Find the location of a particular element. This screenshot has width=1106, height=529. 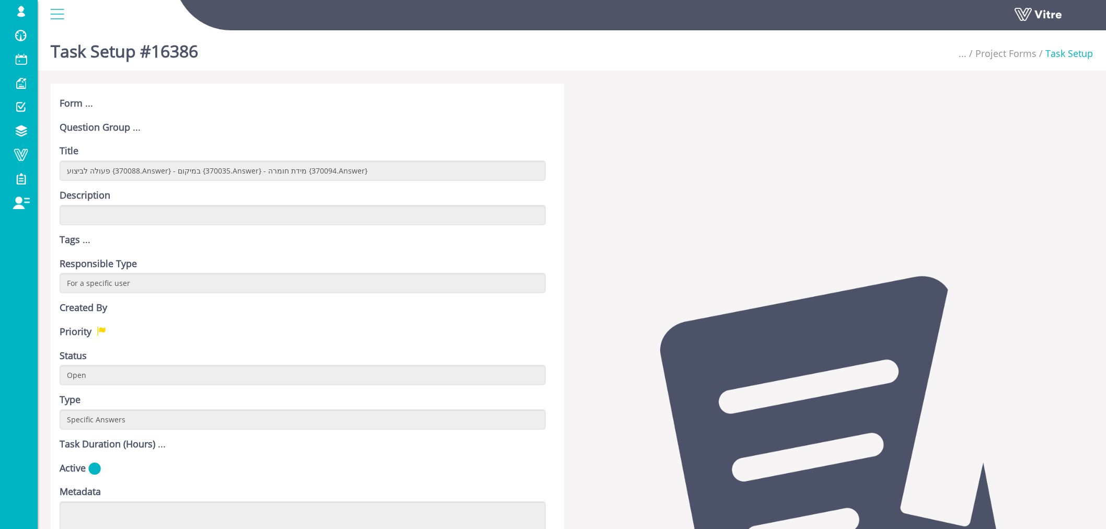

label: Metadata is located at coordinates (80, 492).